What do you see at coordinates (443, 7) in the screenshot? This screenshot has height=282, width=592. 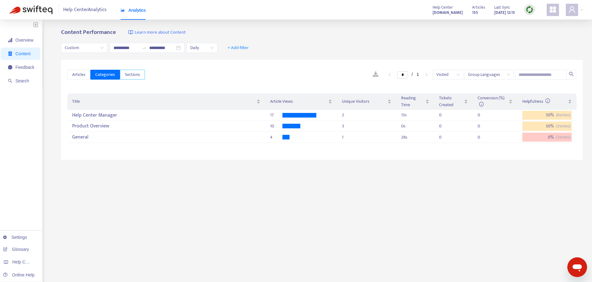 I see `span: Help Center` at bounding box center [443, 7].